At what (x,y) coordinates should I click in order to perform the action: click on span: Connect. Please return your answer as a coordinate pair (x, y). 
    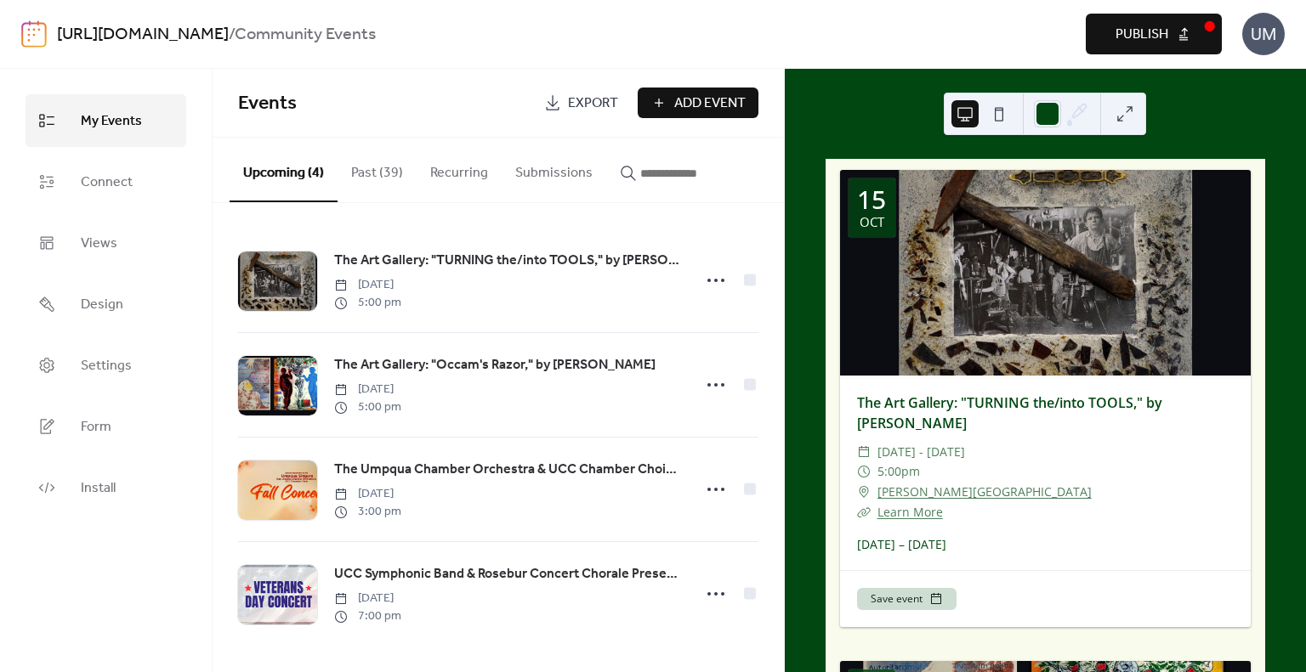
    Looking at the image, I should click on (106, 183).